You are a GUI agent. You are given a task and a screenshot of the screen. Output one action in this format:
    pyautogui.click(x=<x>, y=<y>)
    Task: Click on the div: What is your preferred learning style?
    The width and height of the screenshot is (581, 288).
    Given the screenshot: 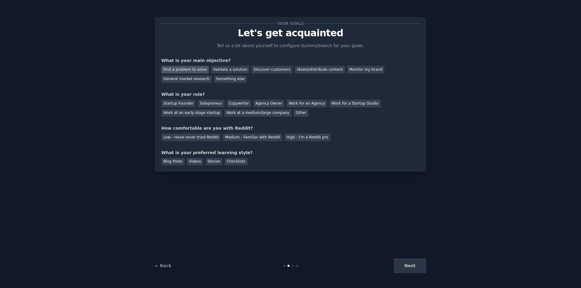 What is the action you would take?
    pyautogui.click(x=290, y=153)
    